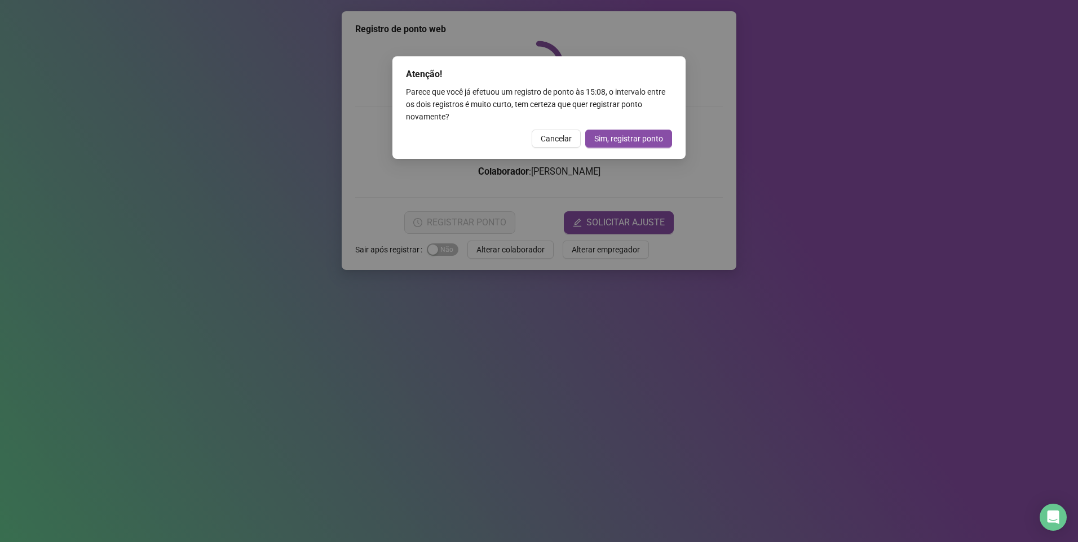 The height and width of the screenshot is (542, 1078). I want to click on span: Sim, registrar ponto, so click(629, 139).